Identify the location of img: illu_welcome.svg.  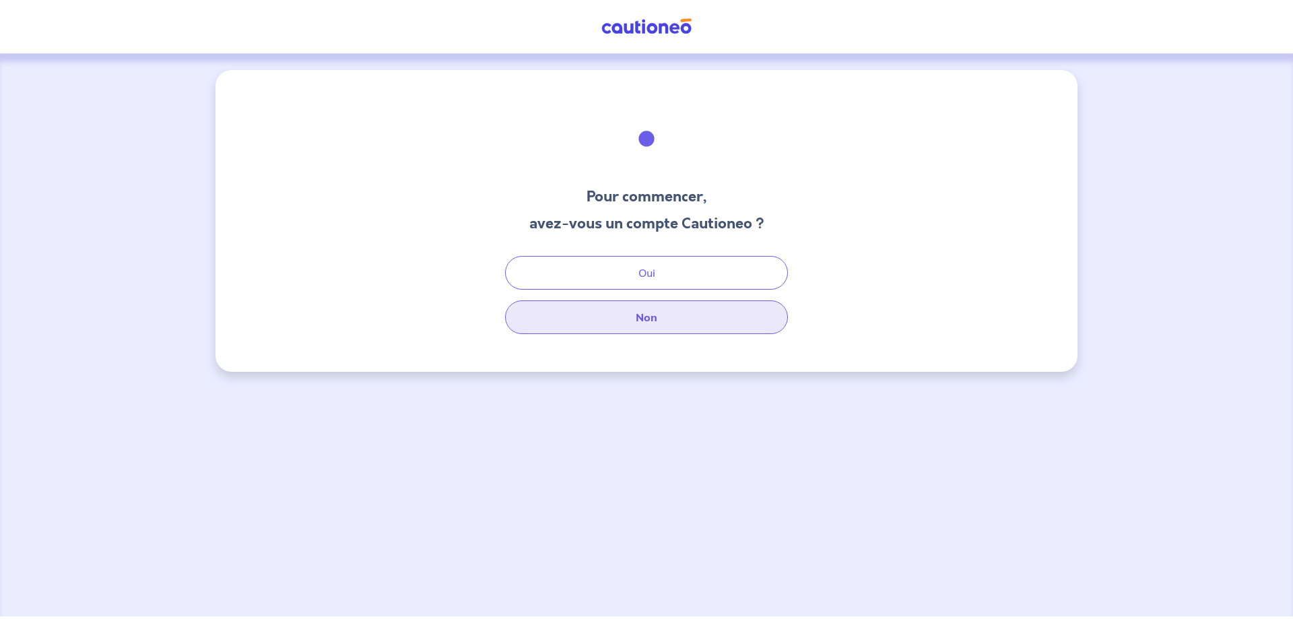
(647, 139).